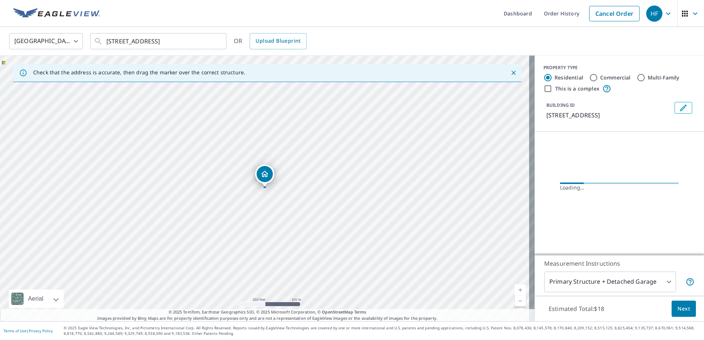  What do you see at coordinates (520, 290) in the screenshot?
I see `a: Current Level 17, Zoom In` at bounding box center [520, 290].